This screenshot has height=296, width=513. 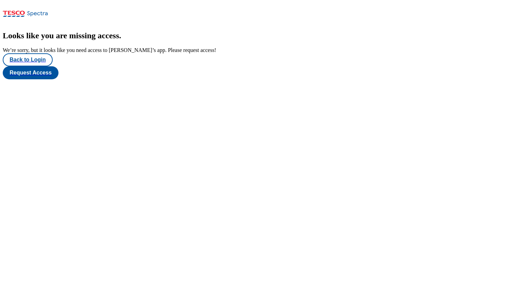 What do you see at coordinates (256, 60) in the screenshot?
I see `a: Back to Login` at bounding box center [256, 60].